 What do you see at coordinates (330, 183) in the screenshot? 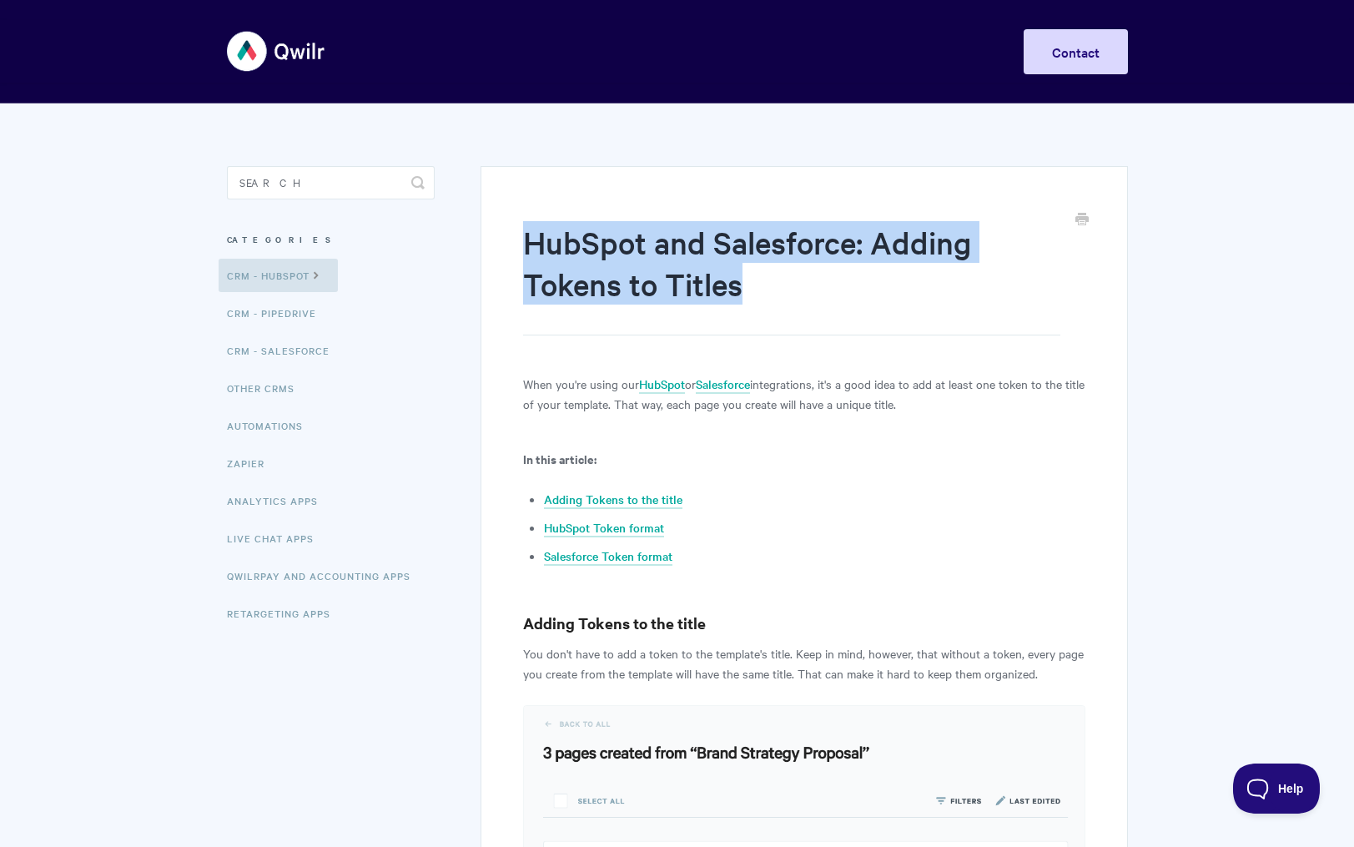
I see `input: Search` at bounding box center [330, 183].